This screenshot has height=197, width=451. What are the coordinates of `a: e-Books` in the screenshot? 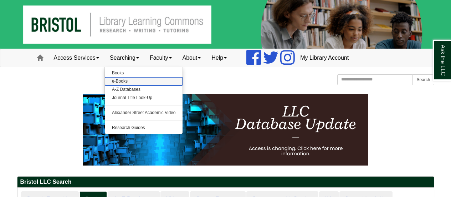 It's located at (144, 81).